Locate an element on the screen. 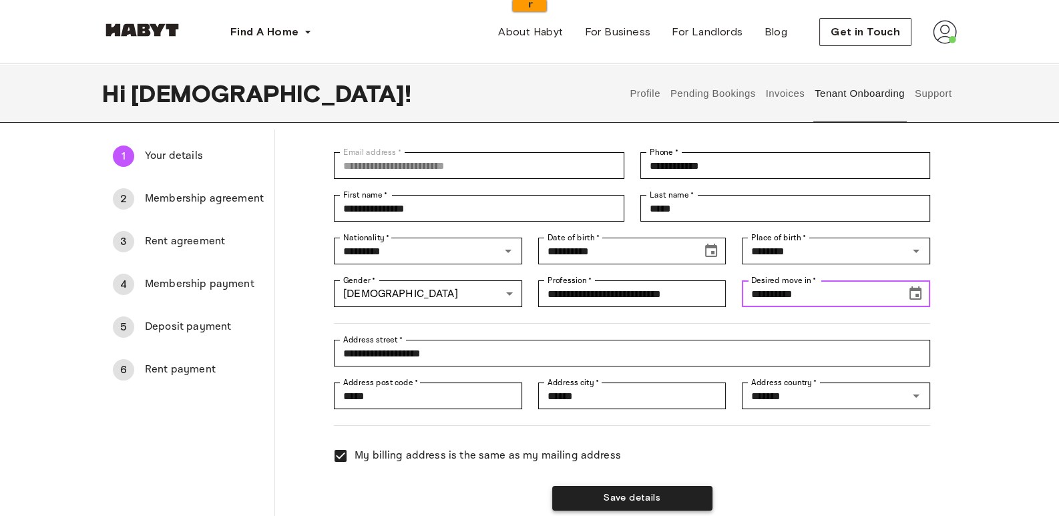 This screenshot has height=516, width=1059. a: Blog is located at coordinates (776, 32).